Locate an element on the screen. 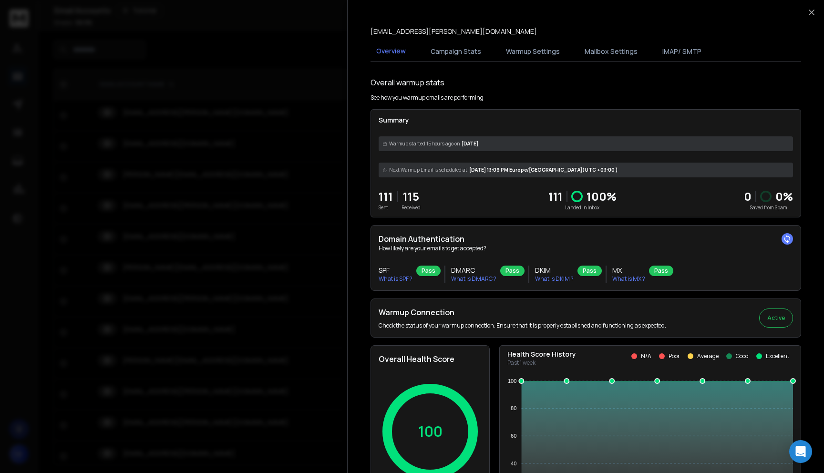  h2: Overall Health Score is located at coordinates (430, 359).